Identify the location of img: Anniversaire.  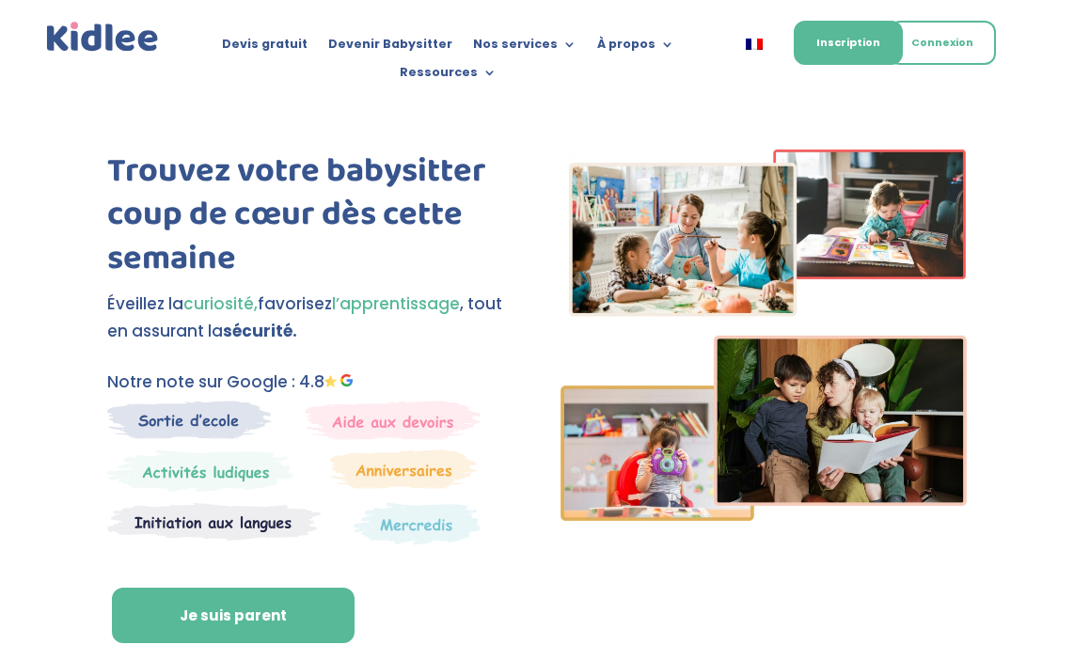
(404, 469).